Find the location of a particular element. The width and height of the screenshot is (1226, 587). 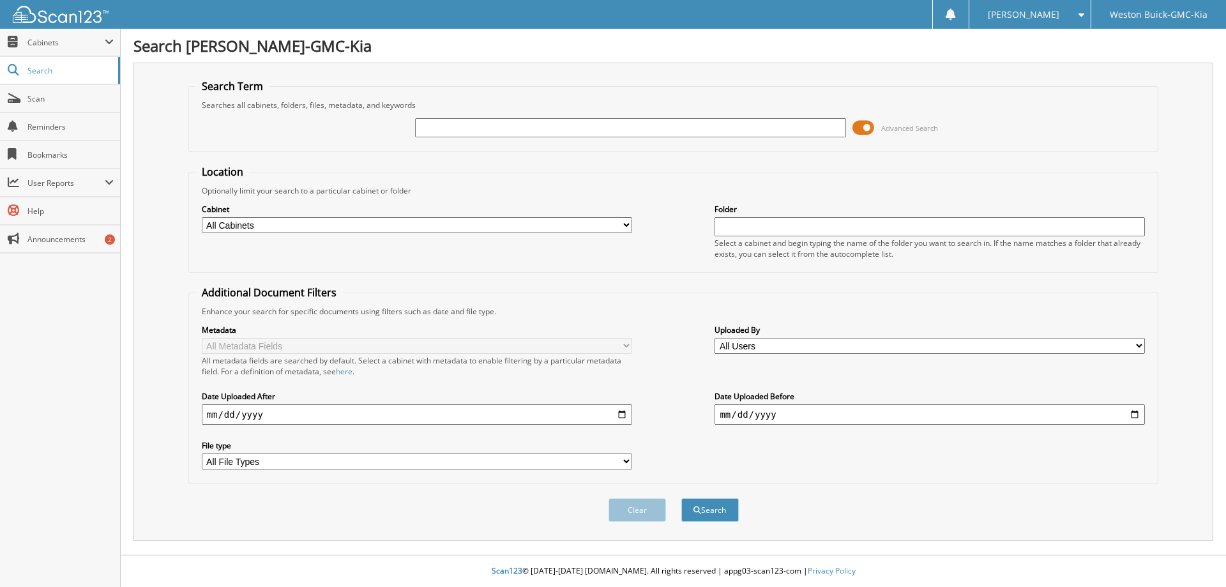

span: User Reports is located at coordinates (66, 183).